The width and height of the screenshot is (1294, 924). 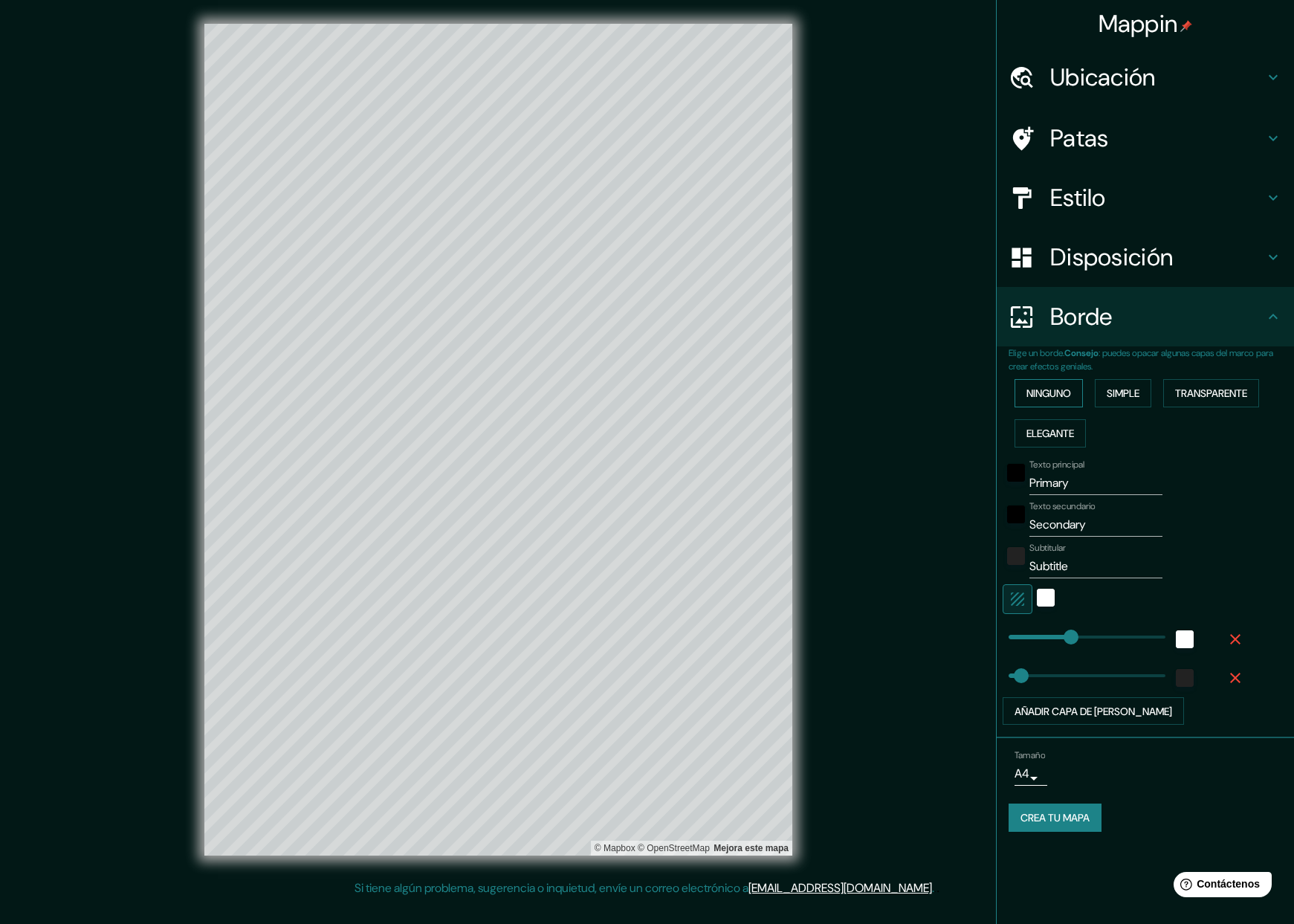 What do you see at coordinates (1211, 394) in the screenshot?
I see `font: Transparente` at bounding box center [1211, 394].